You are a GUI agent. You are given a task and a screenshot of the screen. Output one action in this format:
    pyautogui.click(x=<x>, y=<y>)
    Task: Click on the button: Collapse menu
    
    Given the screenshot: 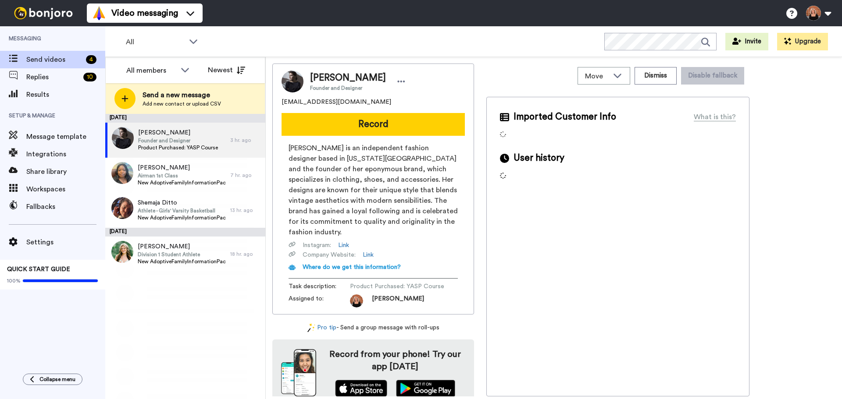 What is the action you would take?
    pyautogui.click(x=53, y=380)
    